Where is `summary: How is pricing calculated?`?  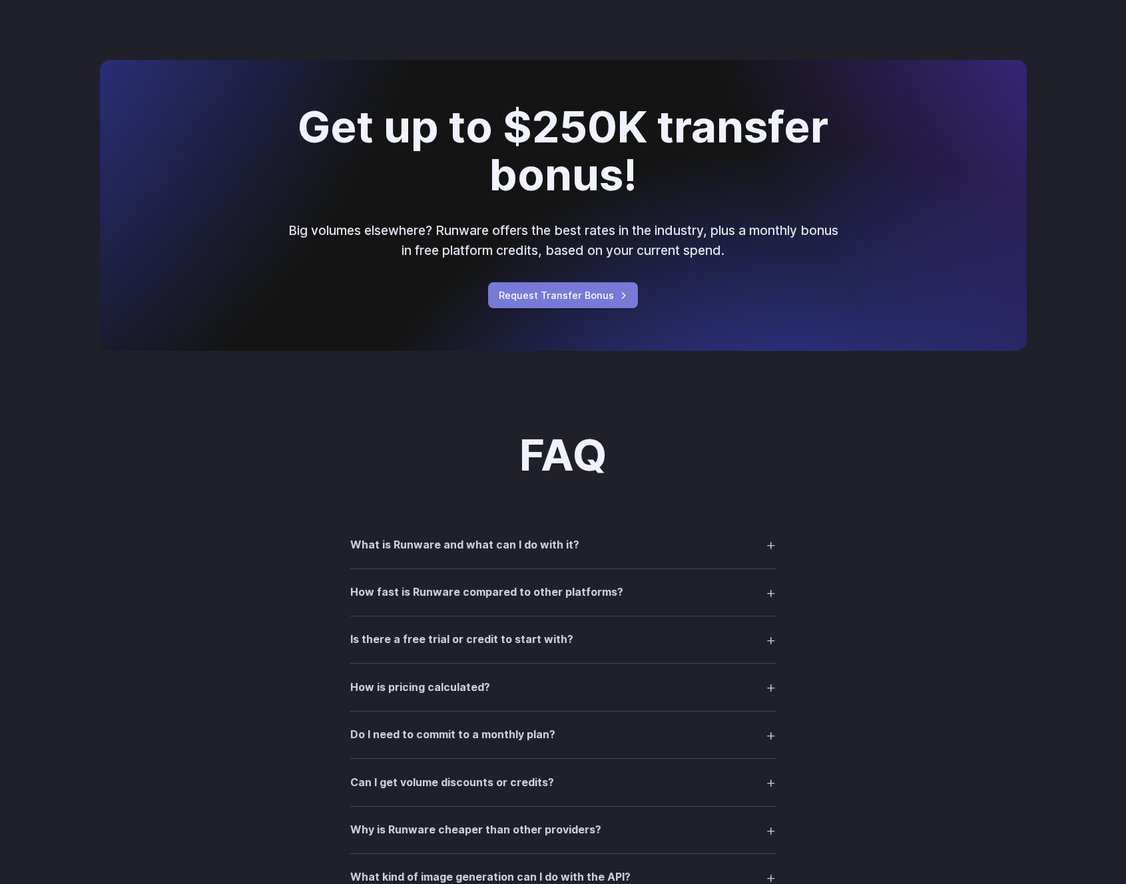
summary: How is pricing calculated? is located at coordinates (563, 687).